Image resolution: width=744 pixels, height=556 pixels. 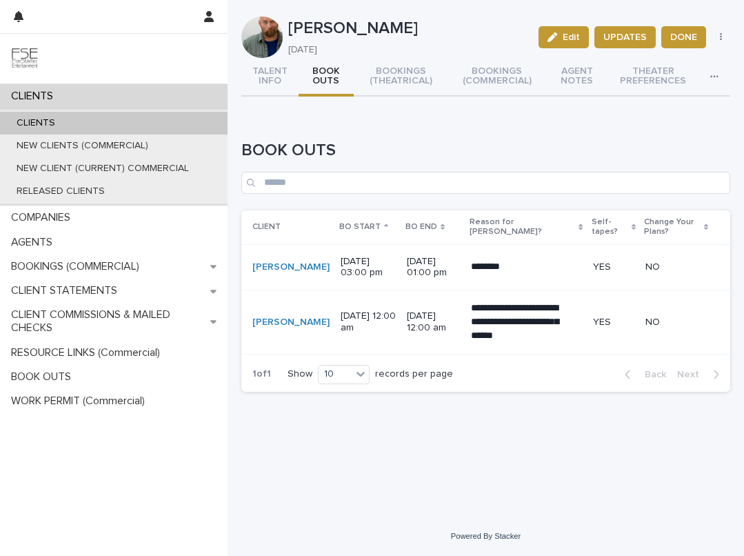 I want to click on span: Next, so click(x=692, y=374).